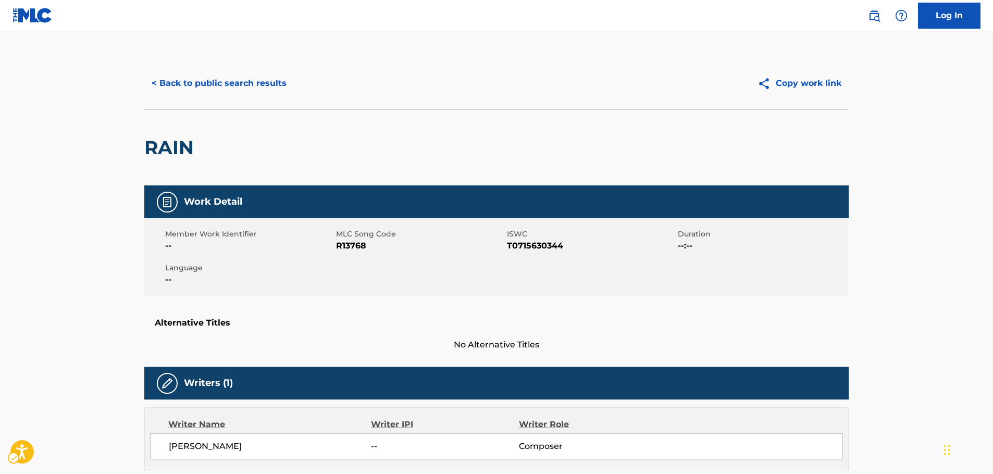 This screenshot has width=993, height=474. Describe the element at coordinates (219, 83) in the screenshot. I see `button: < Back to public search results` at that location.